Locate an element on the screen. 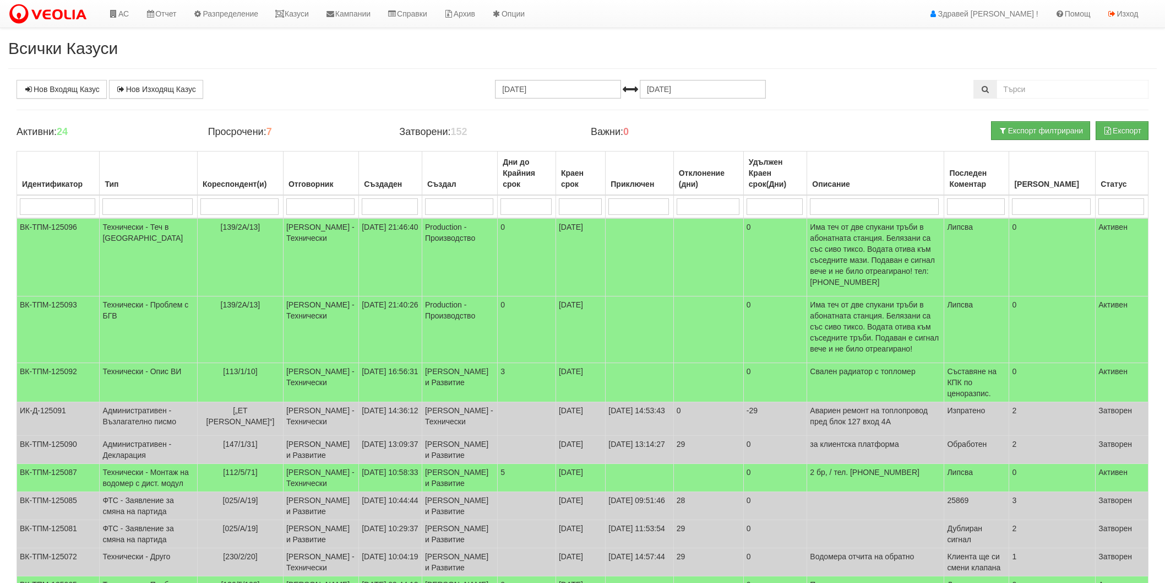  td: Административен - Възлагателно писмо is located at coordinates (149, 419).